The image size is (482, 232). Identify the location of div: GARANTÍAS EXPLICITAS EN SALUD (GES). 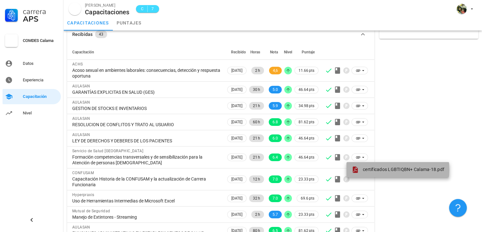
(147, 92).